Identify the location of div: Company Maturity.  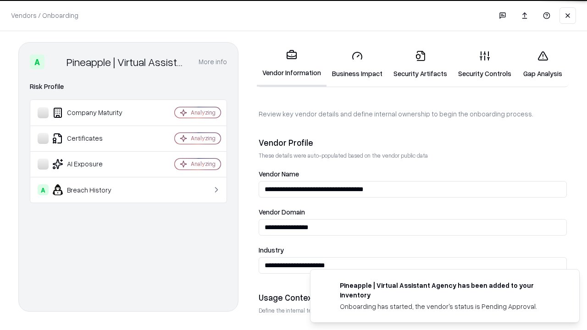
(92, 113).